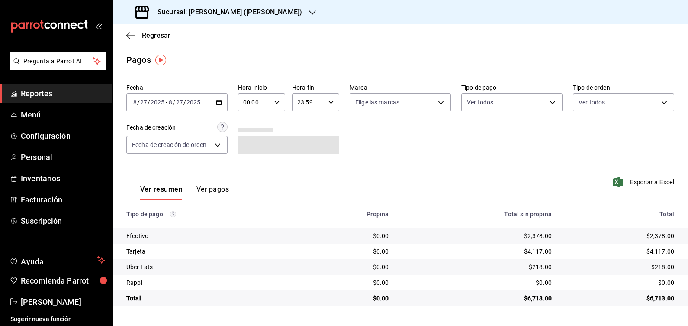 Image resolution: width=688 pixels, height=326 pixels. What do you see at coordinates (512, 87) in the screenshot?
I see `label: Tipo de pago` at bounding box center [512, 87].